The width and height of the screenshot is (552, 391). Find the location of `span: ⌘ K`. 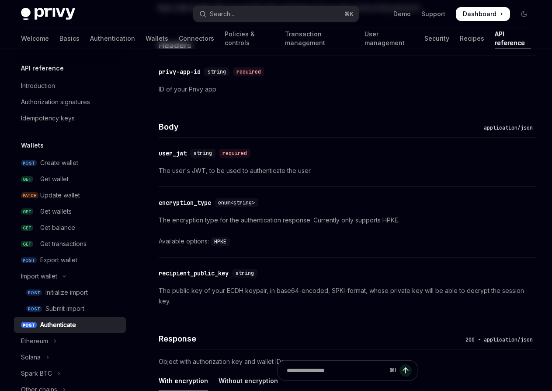

span: ⌘ K is located at coordinates (349, 14).